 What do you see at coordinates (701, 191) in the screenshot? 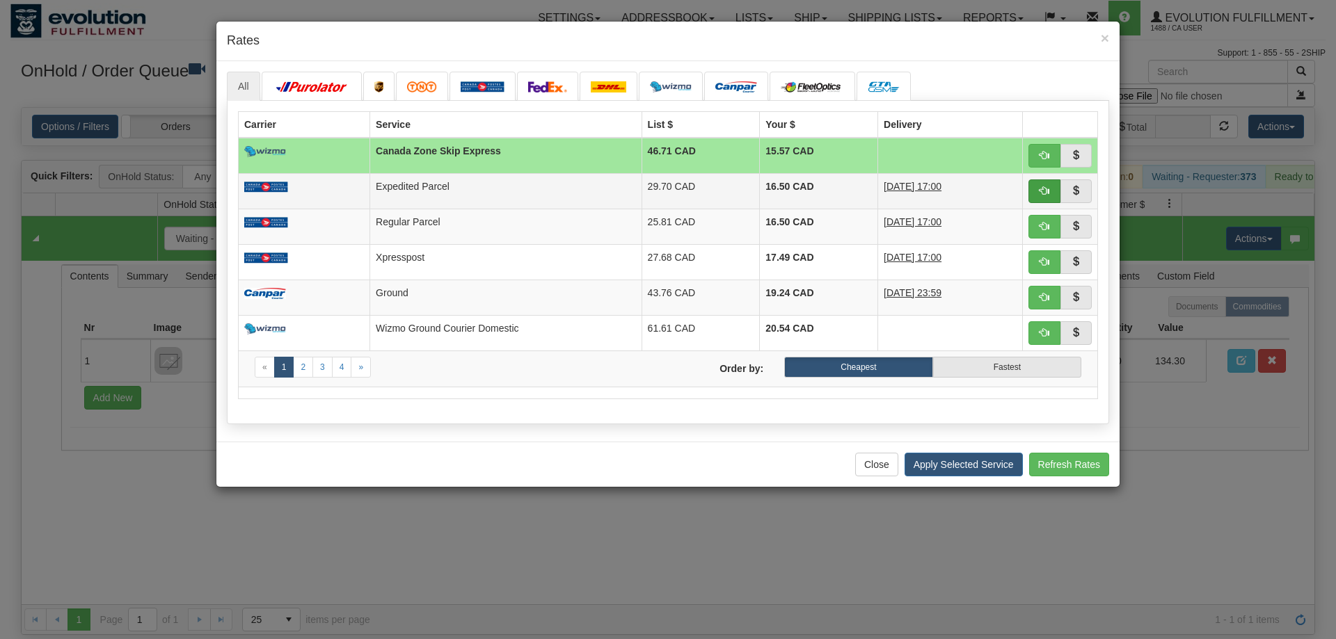
I see `td: 29.70 CAD` at bounding box center [701, 191].